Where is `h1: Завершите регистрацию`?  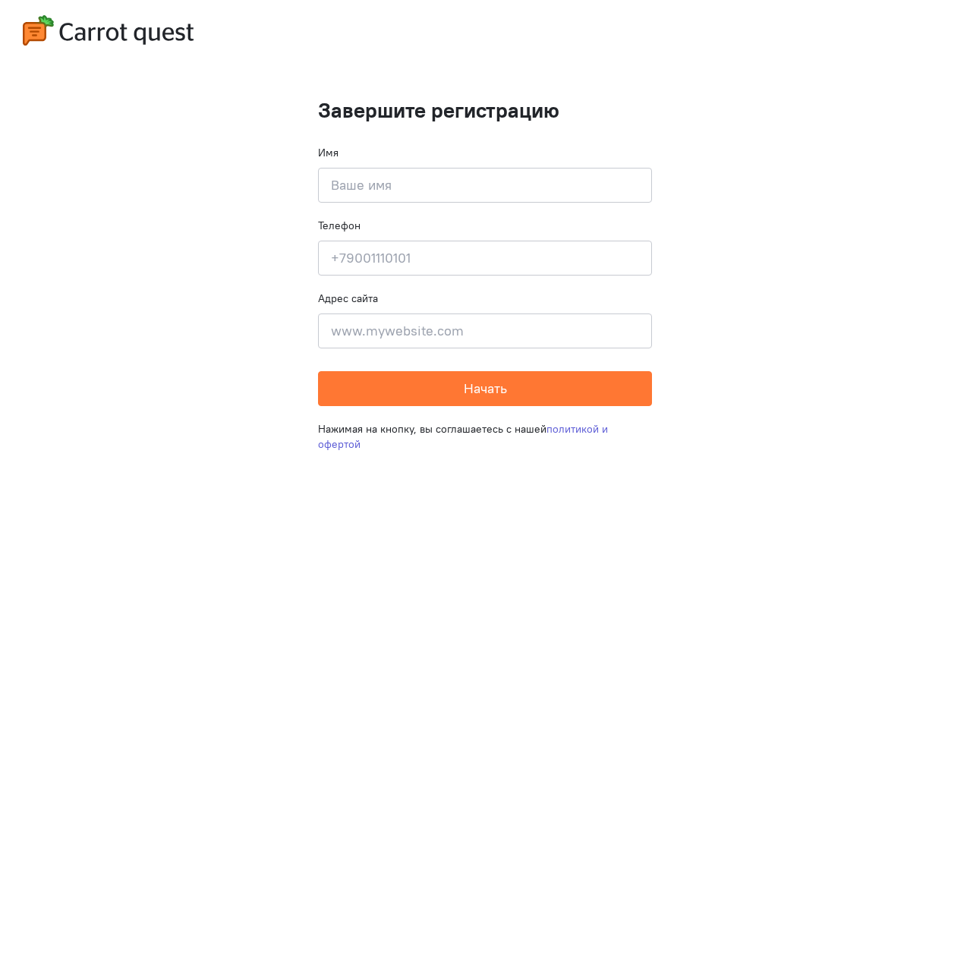 h1: Завершите регистрацию is located at coordinates (485, 110).